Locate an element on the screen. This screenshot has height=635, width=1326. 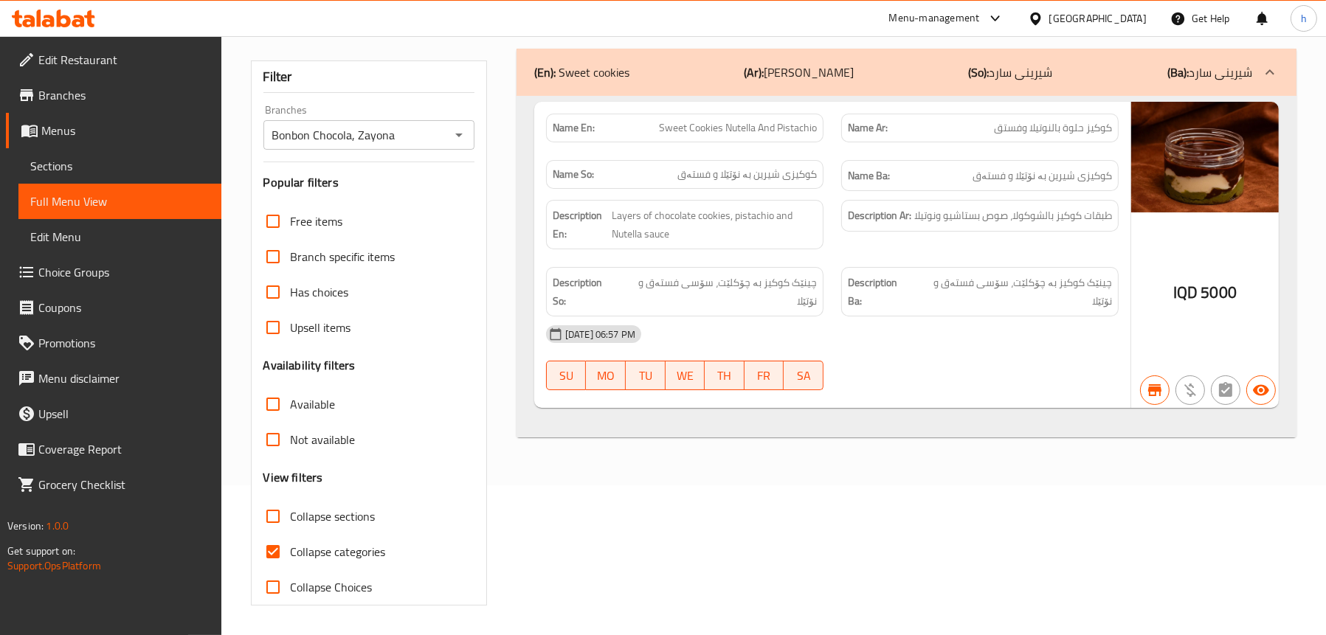
span: 5000 is located at coordinates (1218, 292).